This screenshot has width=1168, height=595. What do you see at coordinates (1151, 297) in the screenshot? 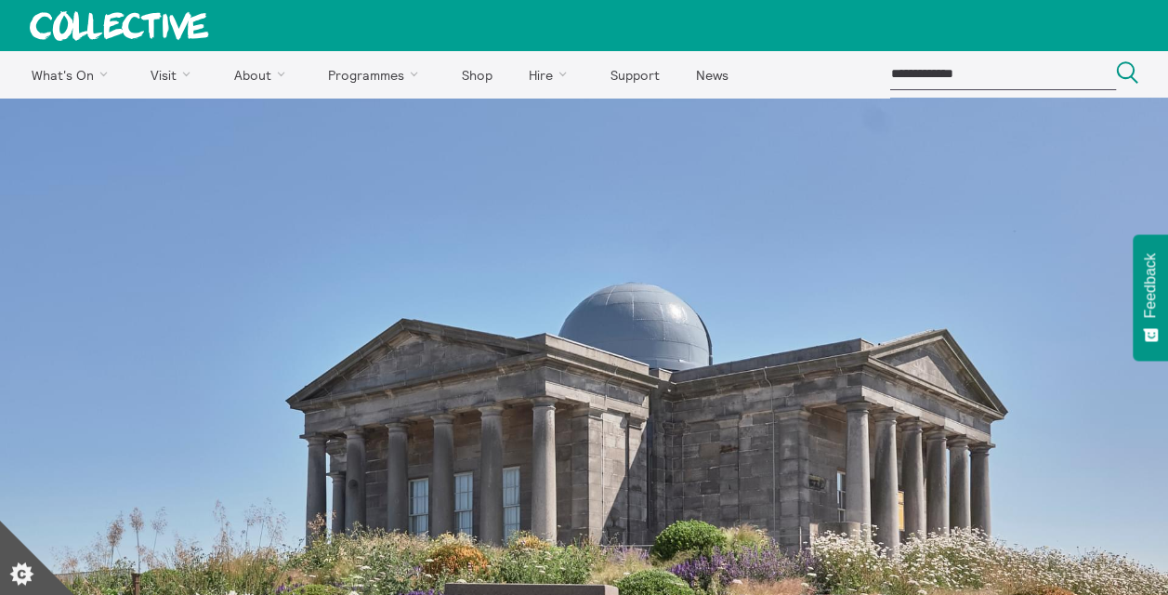
I see `button: Feedback - Show survey` at bounding box center [1151, 297].